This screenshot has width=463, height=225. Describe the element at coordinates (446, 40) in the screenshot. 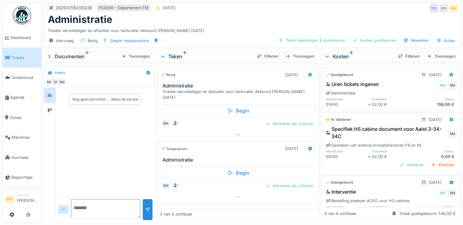

I see `div: Acties` at that location.